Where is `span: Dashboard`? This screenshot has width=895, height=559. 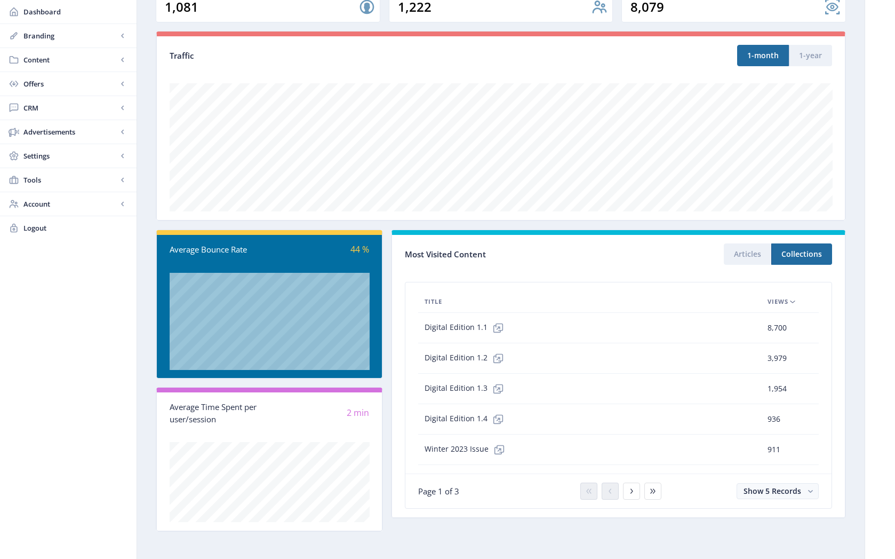 span: Dashboard is located at coordinates (76, 12).